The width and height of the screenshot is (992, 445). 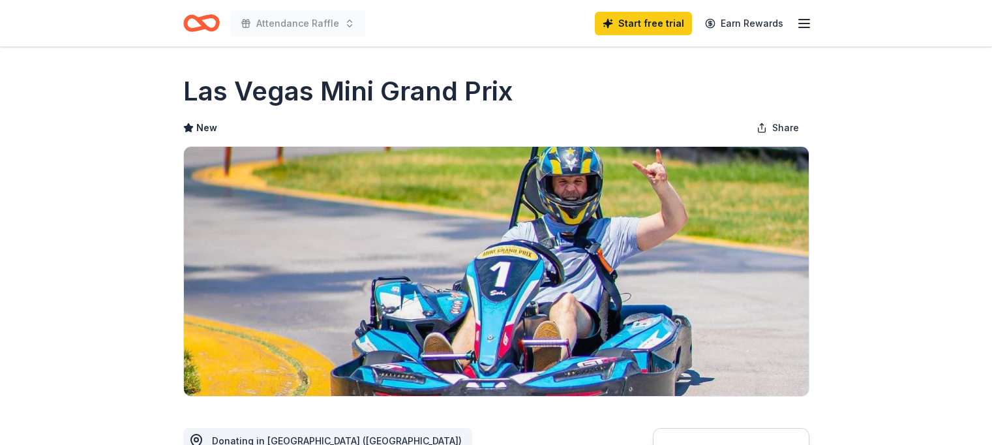 I want to click on span: Attendance Raffle, so click(x=297, y=23).